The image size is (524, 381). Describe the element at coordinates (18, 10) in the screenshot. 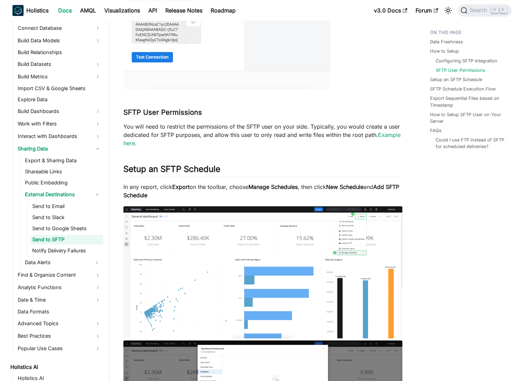

I see `img: Holistics` at that location.